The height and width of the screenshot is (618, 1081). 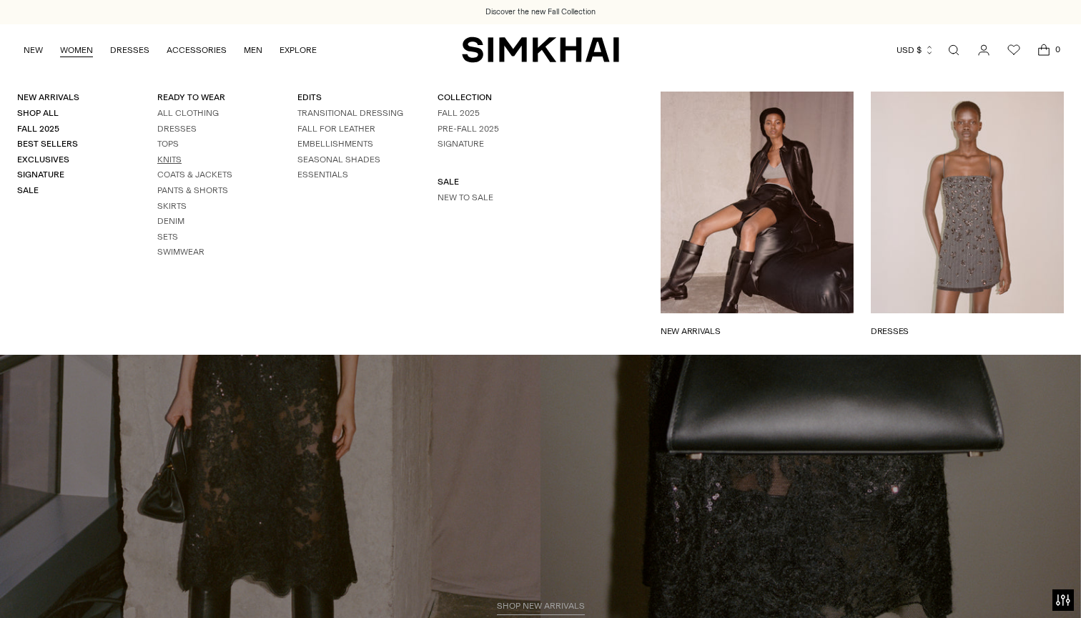 What do you see at coordinates (1014, 50) in the screenshot?
I see `a: Wishlist` at bounding box center [1014, 50].